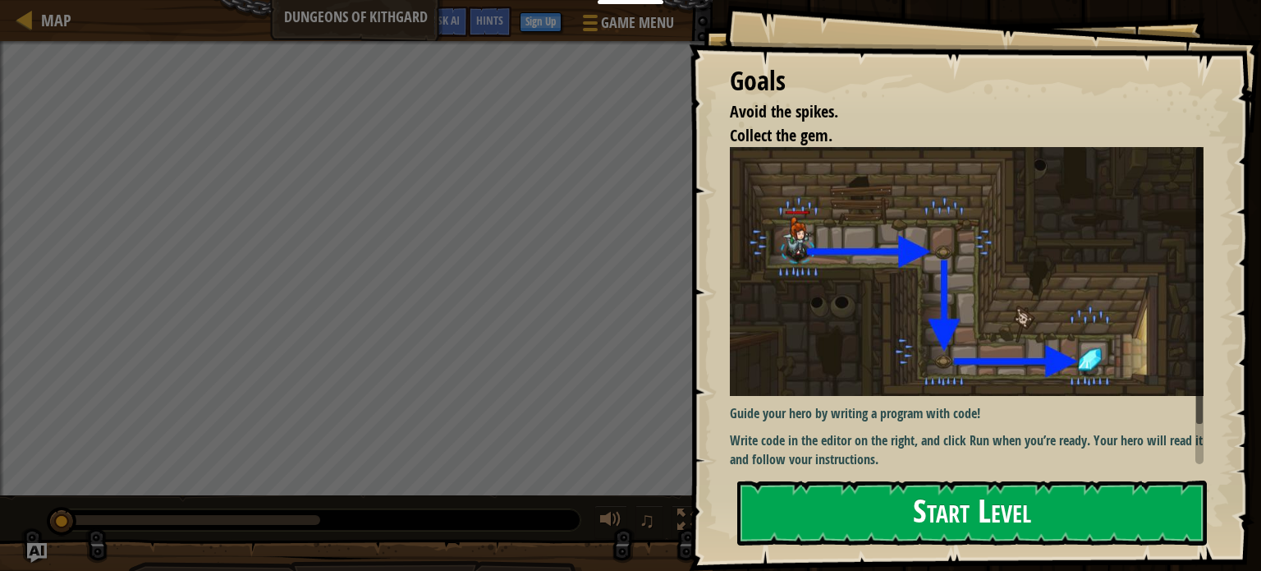 Image resolution: width=1261 pixels, height=571 pixels. What do you see at coordinates (973, 450) in the screenshot?
I see `p: Write code in the editor on the right, and click Run when you’re ready. Your hero will read it an...` at bounding box center [973, 450].